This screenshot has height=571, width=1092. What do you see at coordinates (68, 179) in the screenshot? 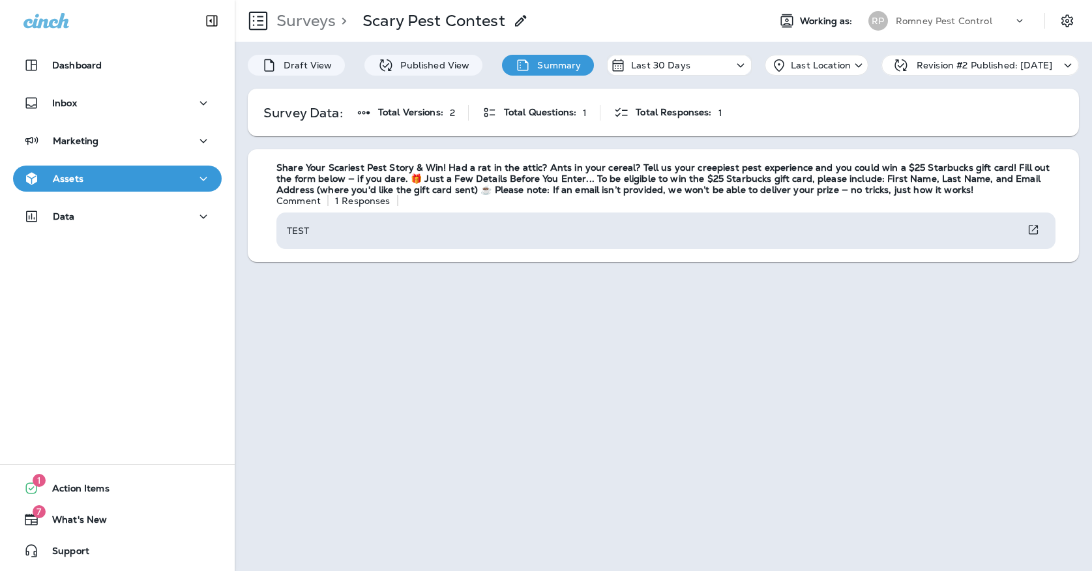
I see `p: Assets` at bounding box center [68, 179].